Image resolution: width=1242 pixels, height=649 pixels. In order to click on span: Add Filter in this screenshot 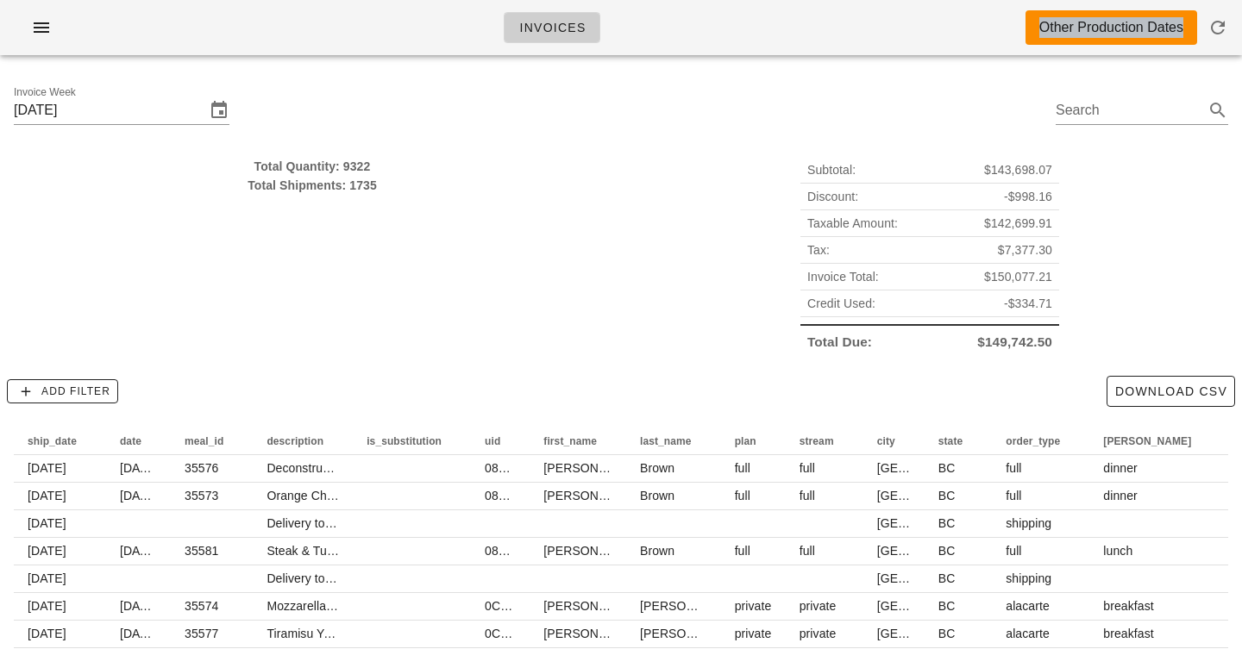, I will do `click(62, 392)`.